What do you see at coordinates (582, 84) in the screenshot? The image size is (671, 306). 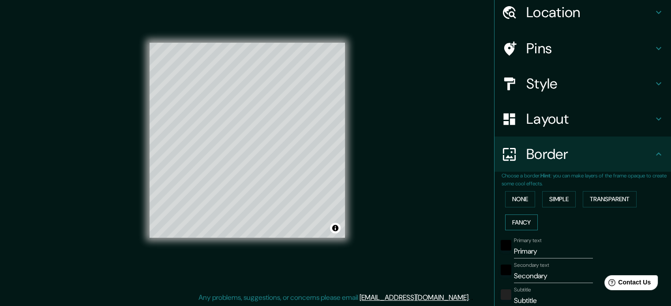 I see `div: Style` at bounding box center [582, 84].